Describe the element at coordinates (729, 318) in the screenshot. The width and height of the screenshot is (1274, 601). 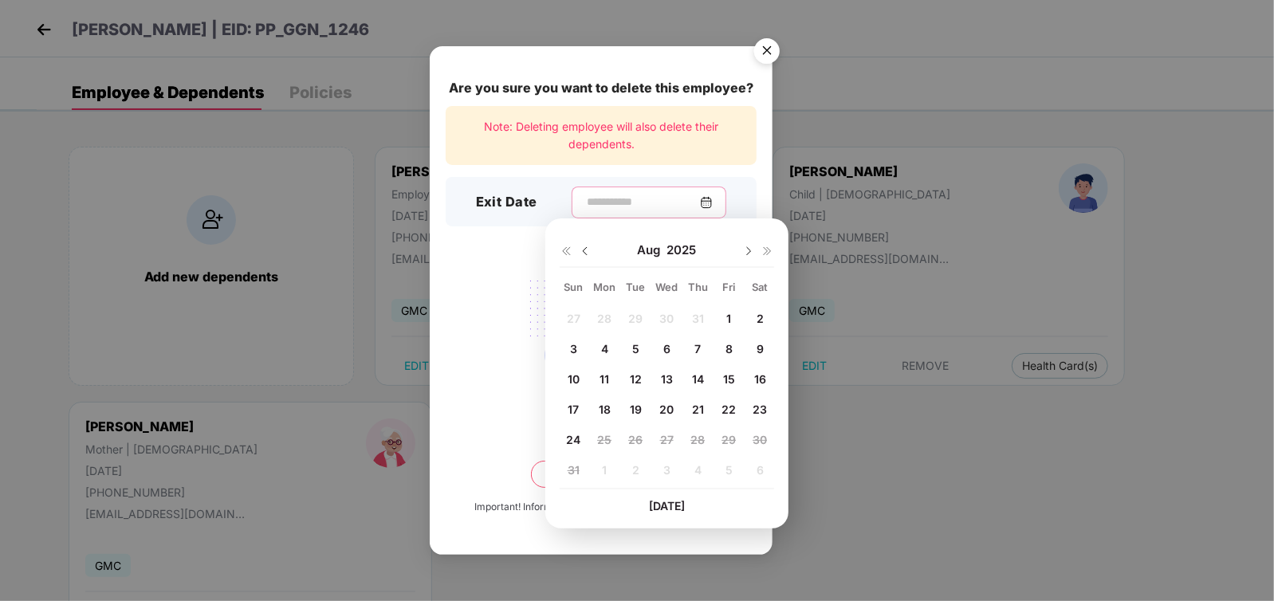
I see `span: 1` at that location.